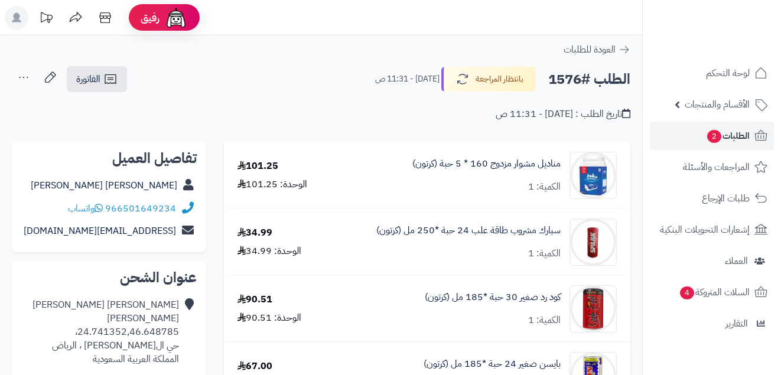 Image resolution: width=781 pixels, height=375 pixels. What do you see at coordinates (712, 261) in the screenshot?
I see `a: العملاء` at bounding box center [712, 261].